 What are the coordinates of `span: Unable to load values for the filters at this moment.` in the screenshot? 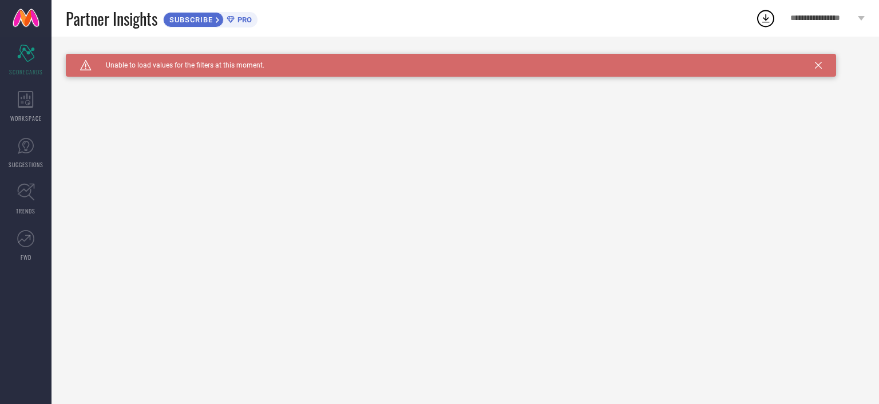 It's located at (178, 65).